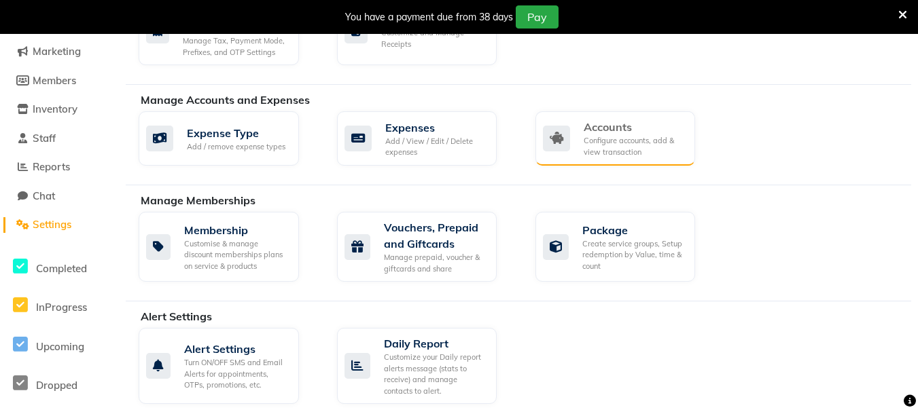 This screenshot has width=918, height=412. Describe the element at coordinates (634, 146) in the screenshot. I see `div: Configure accounts, add & view transaction` at that location.